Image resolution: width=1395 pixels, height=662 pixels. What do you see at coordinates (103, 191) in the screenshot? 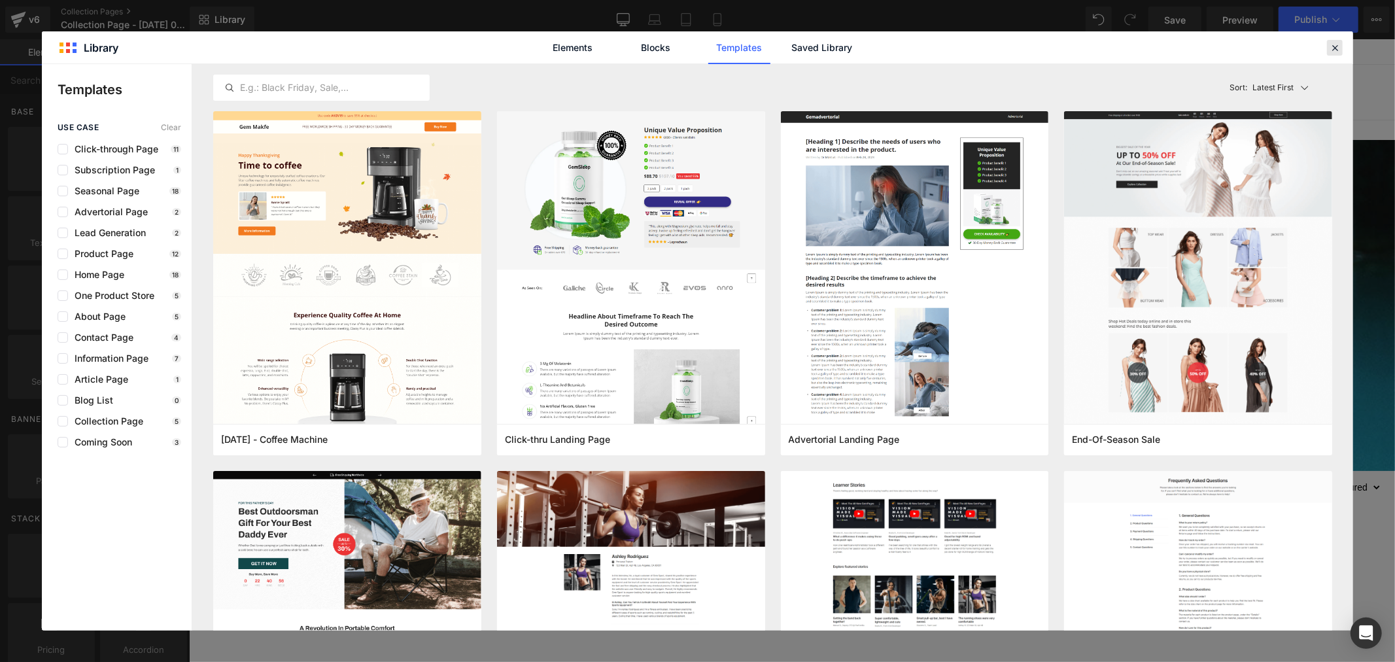
I see `span: Seasonal Page` at bounding box center [103, 191].